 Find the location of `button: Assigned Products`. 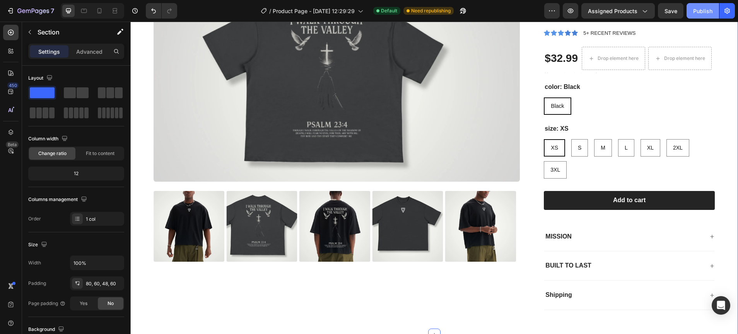

button: Assigned Products is located at coordinates (618, 11).